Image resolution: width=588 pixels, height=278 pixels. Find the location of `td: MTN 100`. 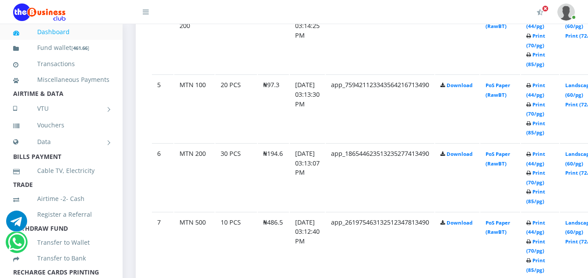

td: MTN 100 is located at coordinates (194, 108).